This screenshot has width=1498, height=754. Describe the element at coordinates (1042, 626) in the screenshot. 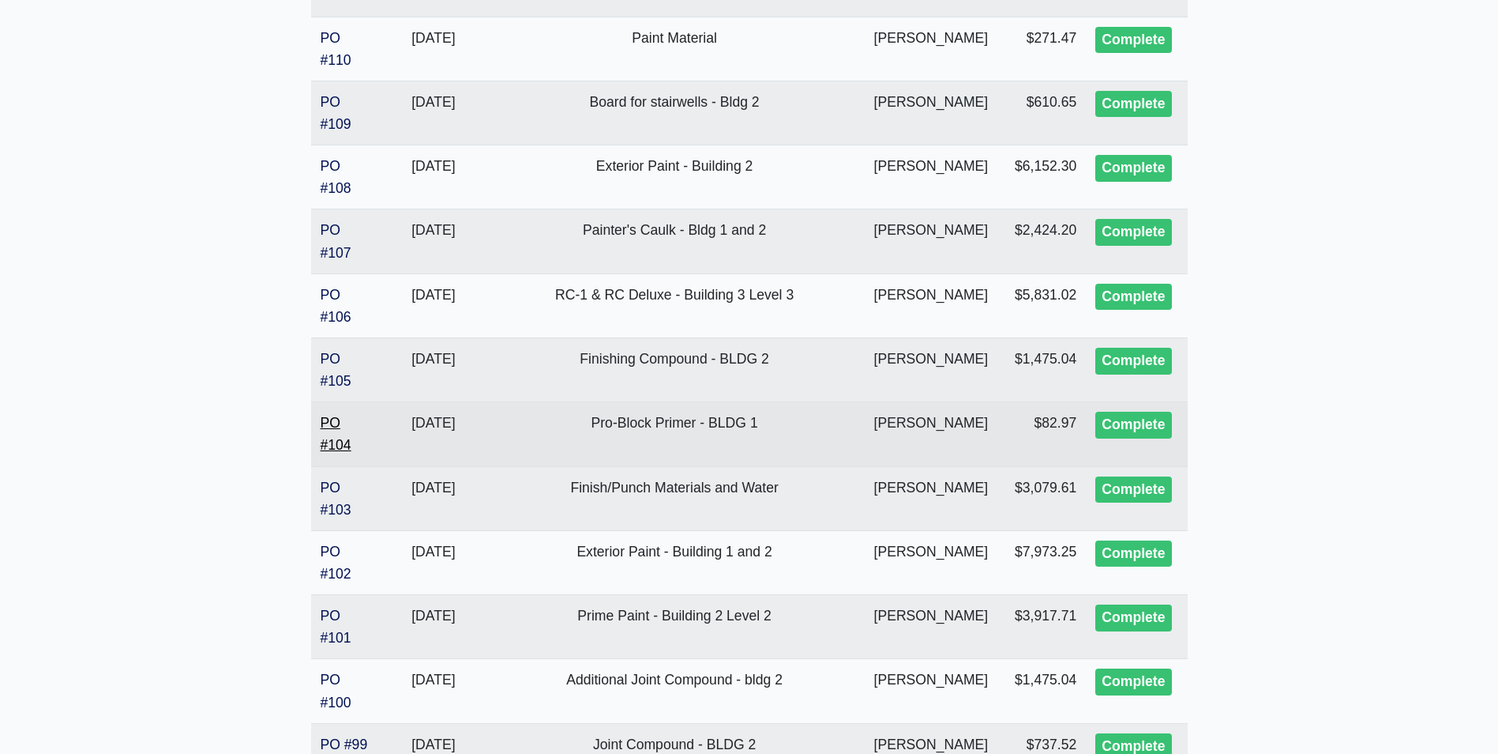

I see `td: $3,917.71` at that location.